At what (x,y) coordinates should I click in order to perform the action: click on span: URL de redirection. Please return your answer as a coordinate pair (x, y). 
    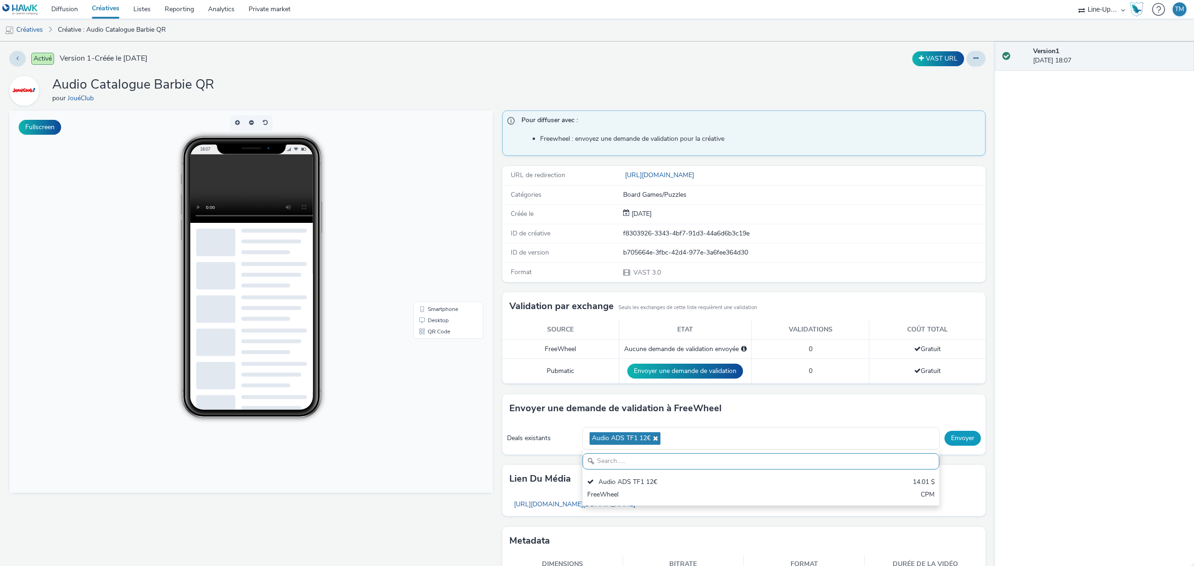
    Looking at the image, I should click on (538, 175).